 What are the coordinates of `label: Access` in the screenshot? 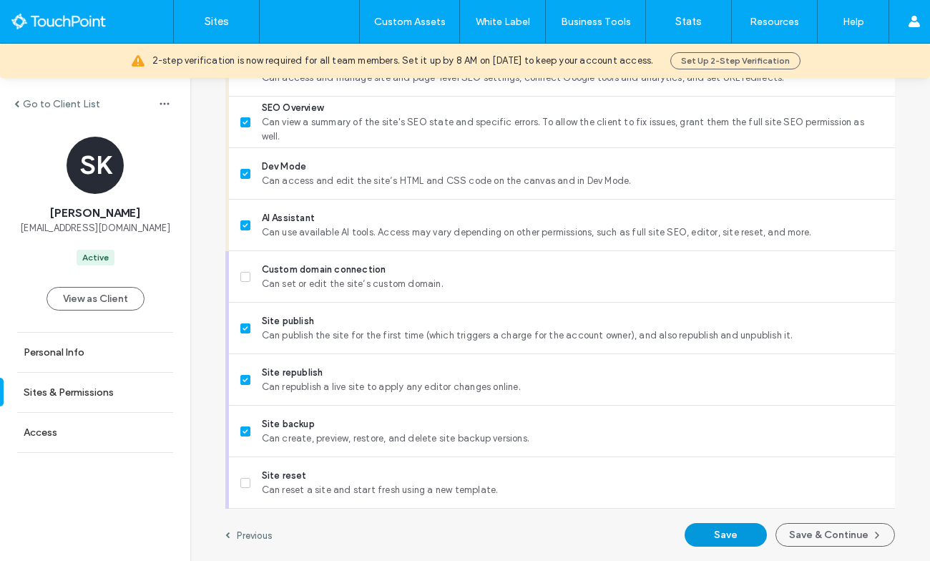 It's located at (40, 432).